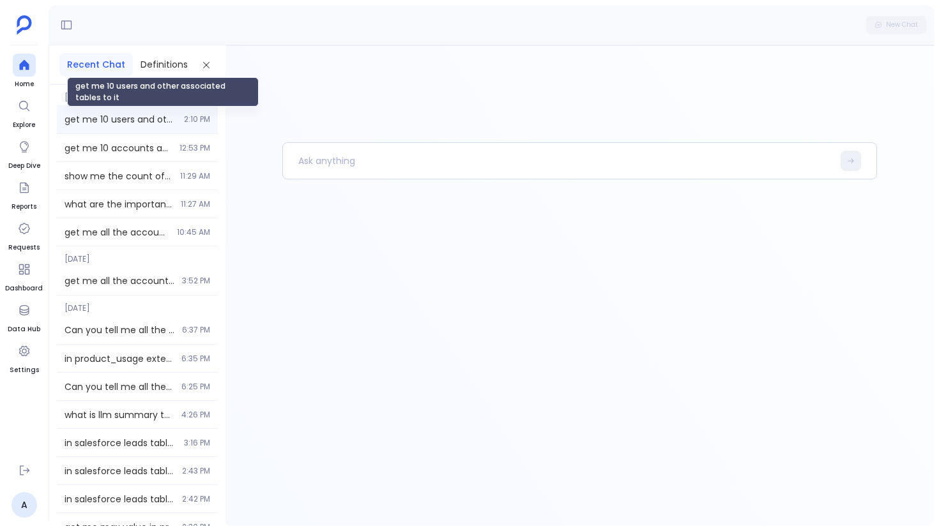 This screenshot has height=531, width=939. Describe the element at coordinates (196, 471) in the screenshot. I see `span: 2:43 PM` at that location.